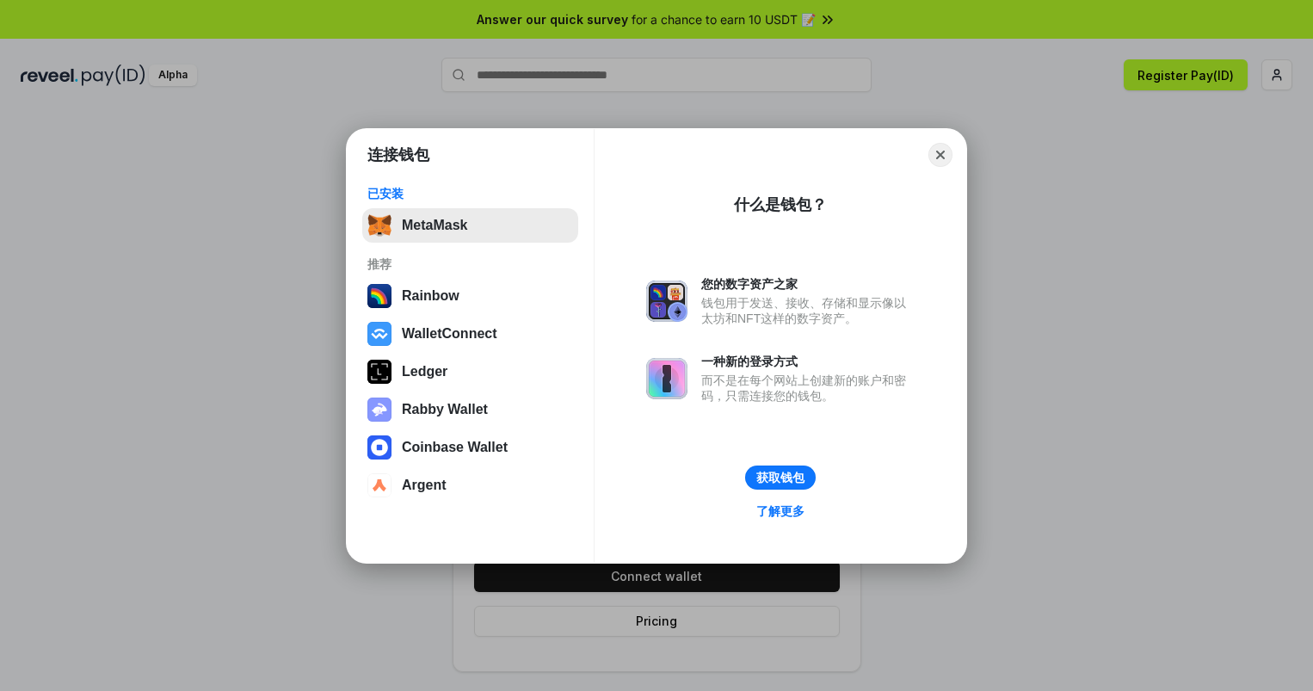  Describe the element at coordinates (781, 478) in the screenshot. I see `button: 获取钱包` at that location.